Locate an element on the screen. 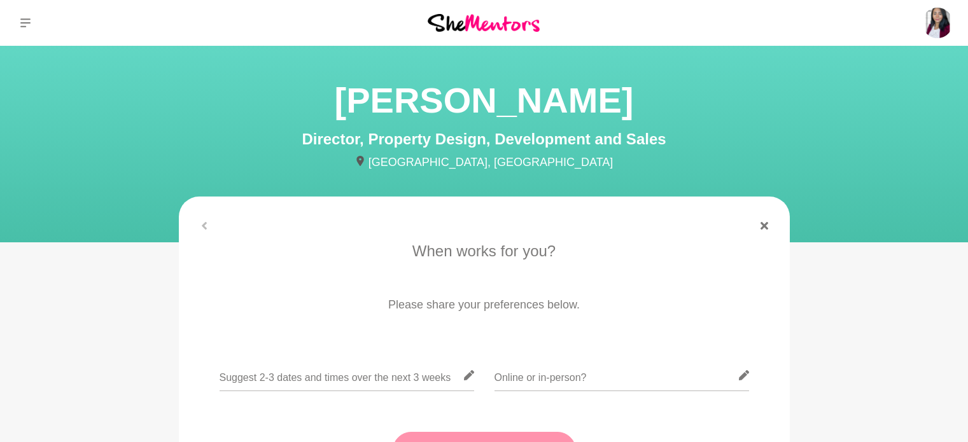 The height and width of the screenshot is (442, 968). img: Kercia Souza is located at coordinates (937, 23).